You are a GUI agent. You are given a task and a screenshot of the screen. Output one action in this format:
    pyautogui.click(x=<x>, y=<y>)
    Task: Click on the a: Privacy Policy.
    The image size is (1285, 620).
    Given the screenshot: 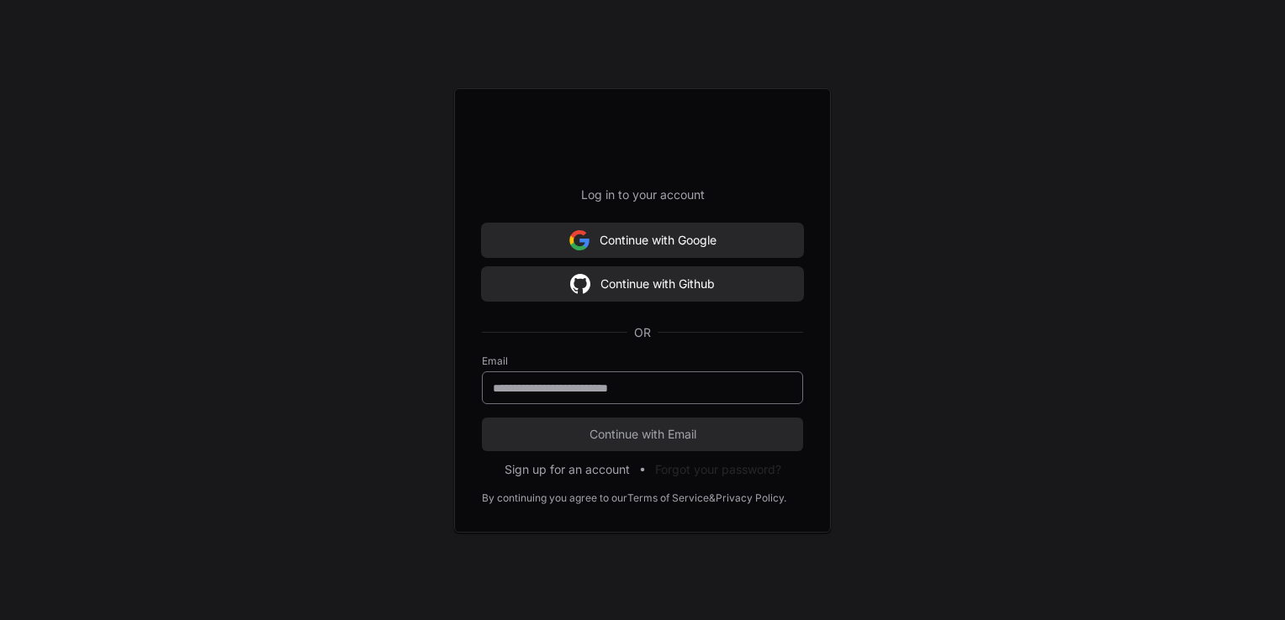 What is the action you would take?
    pyautogui.click(x=751, y=499)
    